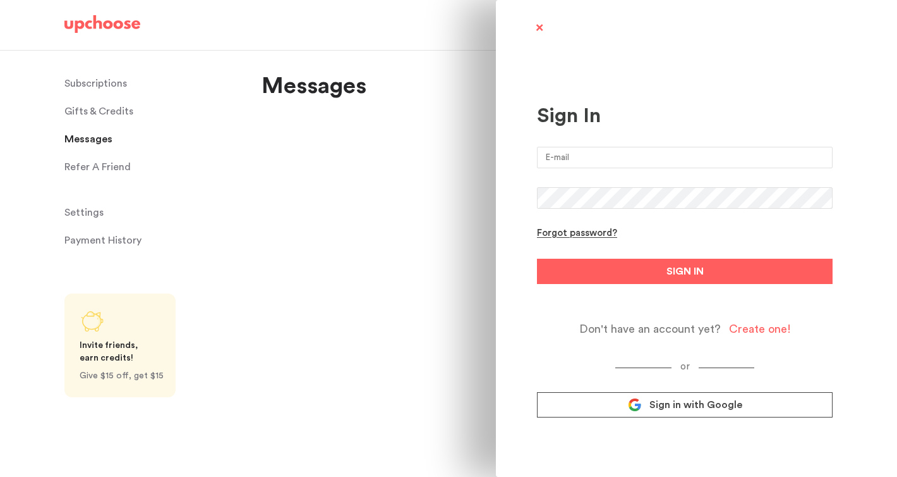 This screenshot has width=897, height=477. Describe the element at coordinates (685, 271) in the screenshot. I see `button: SIGN IN` at that location.